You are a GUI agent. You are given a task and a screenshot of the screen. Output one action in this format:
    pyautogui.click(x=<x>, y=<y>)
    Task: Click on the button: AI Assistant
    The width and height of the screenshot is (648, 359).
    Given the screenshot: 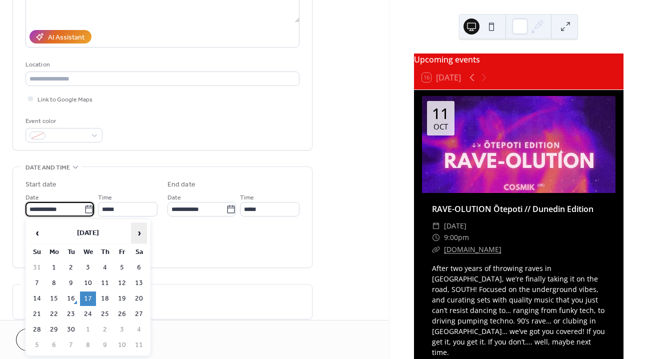 What is the action you would take?
    pyautogui.click(x=61, y=37)
    